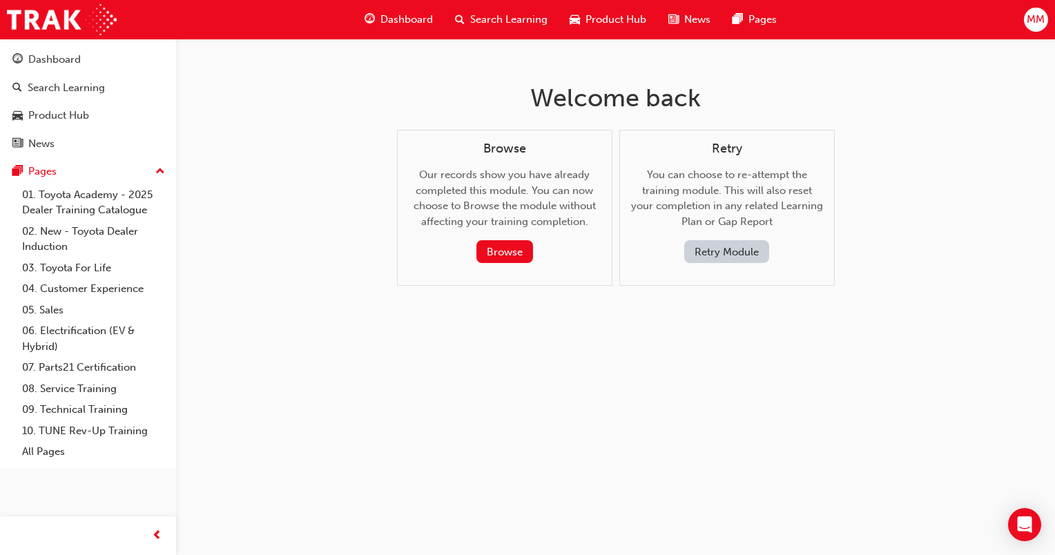 The image size is (1055, 555). What do you see at coordinates (93, 268) in the screenshot?
I see `a: 03. Toyota For Life` at bounding box center [93, 268].